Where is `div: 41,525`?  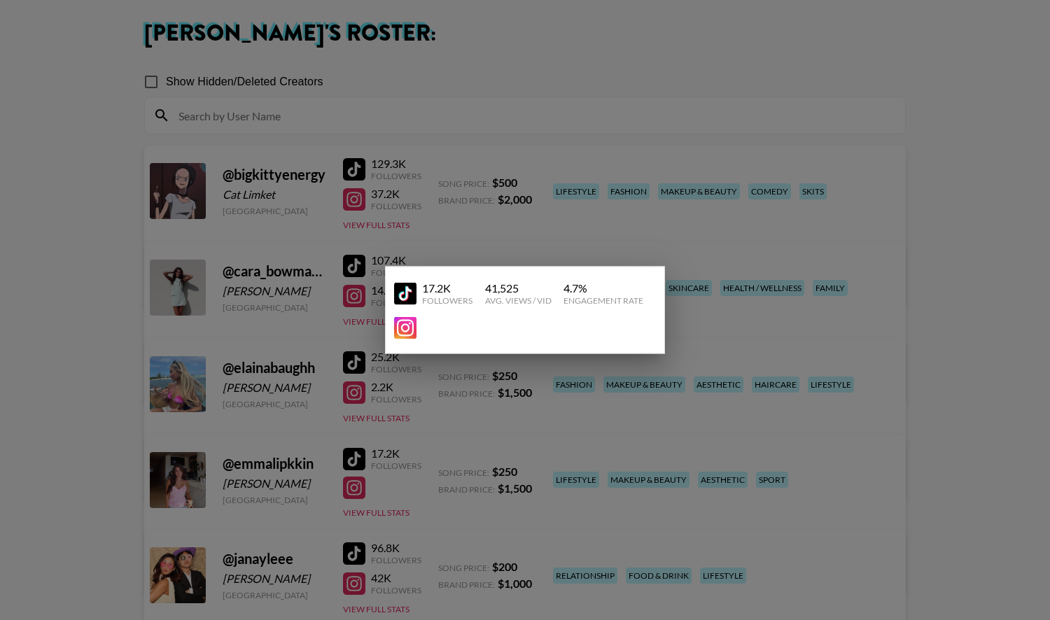
div: 41,525 is located at coordinates (518, 288).